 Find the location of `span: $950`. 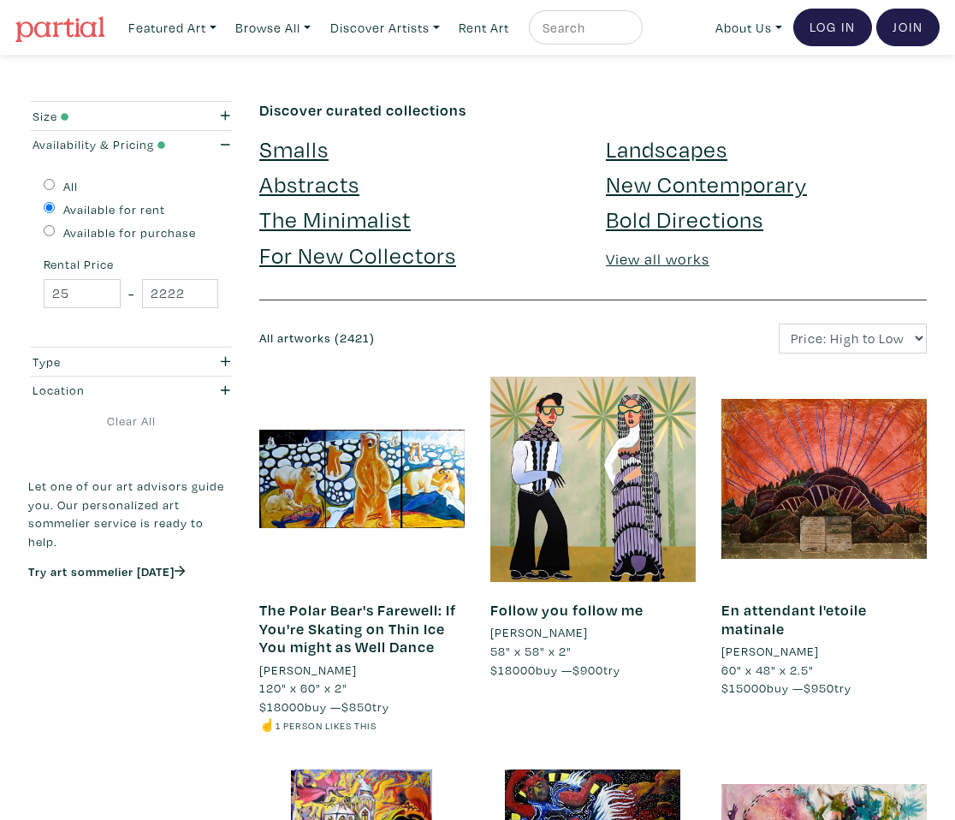

span: $950 is located at coordinates (819, 687).